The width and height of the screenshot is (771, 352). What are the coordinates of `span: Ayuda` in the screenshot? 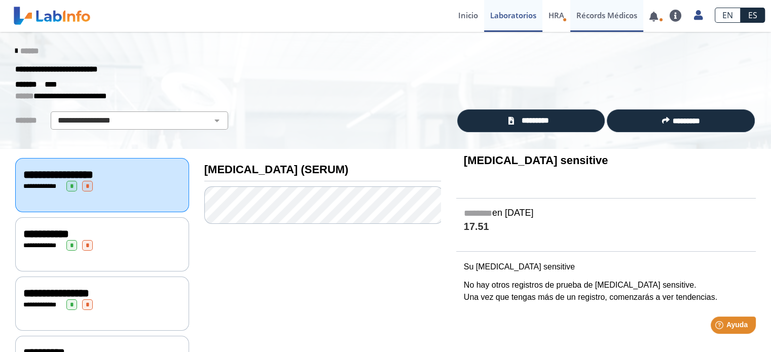 It's located at (56, 12).